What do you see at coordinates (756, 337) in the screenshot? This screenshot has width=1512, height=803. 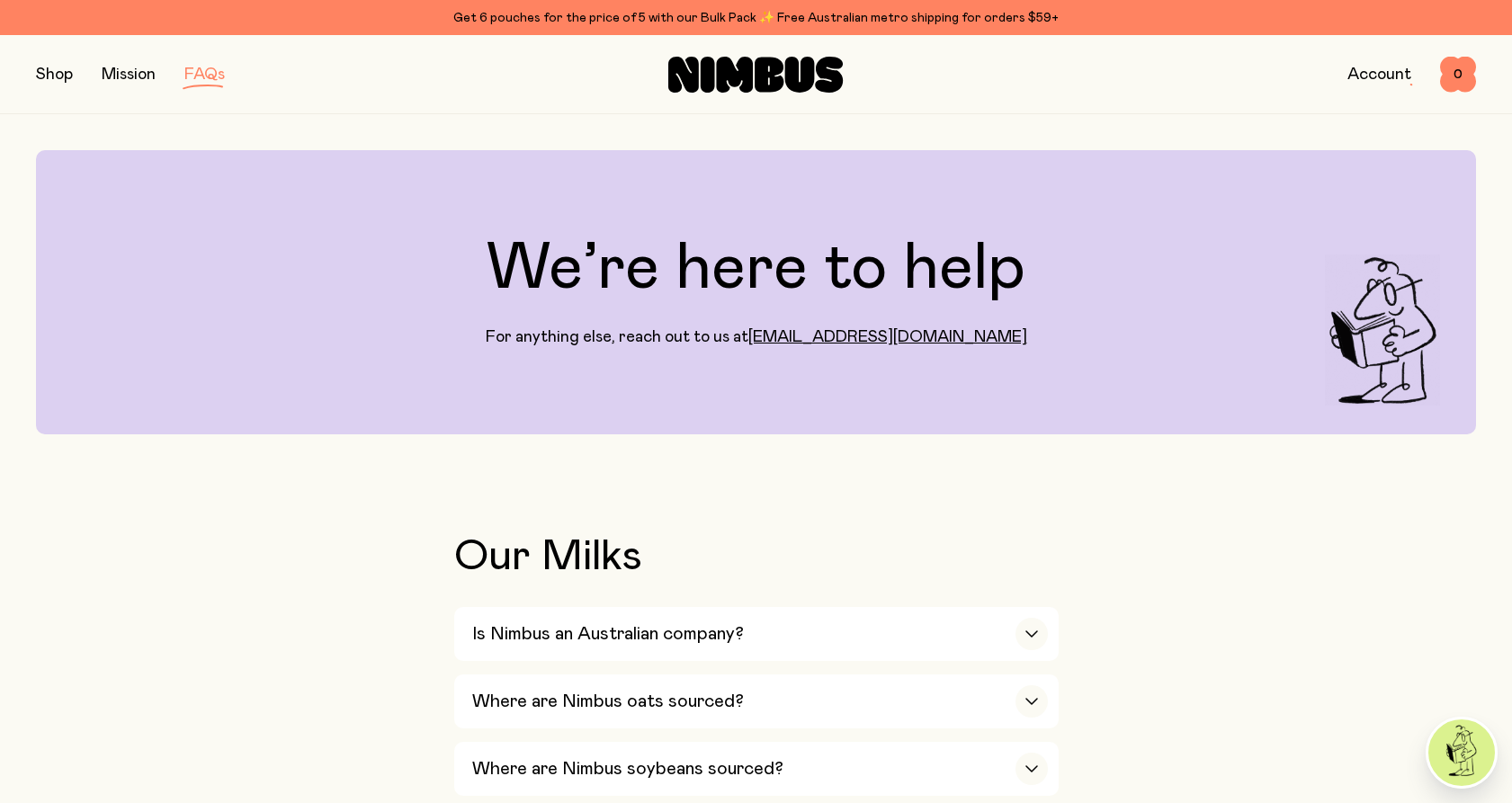 I see `p: For anything else, reach out to us at` at bounding box center [756, 337].